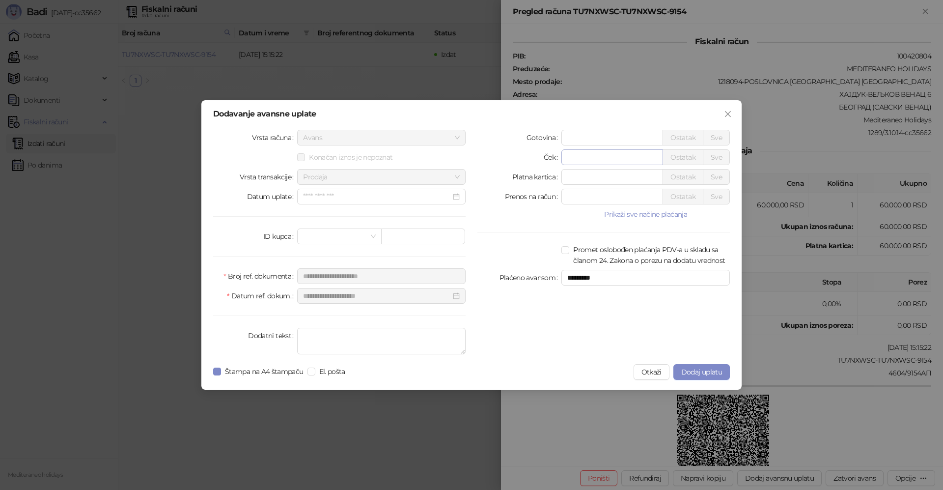 The width and height of the screenshot is (943, 490). What do you see at coordinates (728, 114) in the screenshot?
I see `button: Close` at bounding box center [728, 114].